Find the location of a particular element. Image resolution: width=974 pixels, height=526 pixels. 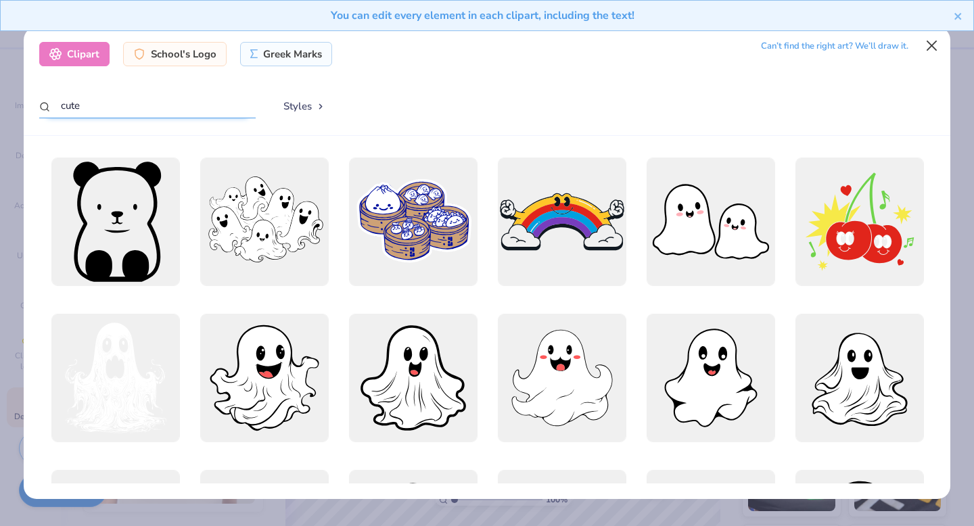

div: Greek Marks is located at coordinates (286, 54).